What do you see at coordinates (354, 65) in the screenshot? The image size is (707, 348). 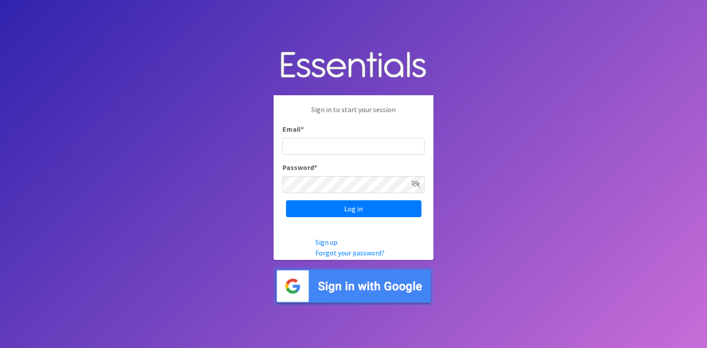 I see `img: Human Essentials` at bounding box center [354, 65].